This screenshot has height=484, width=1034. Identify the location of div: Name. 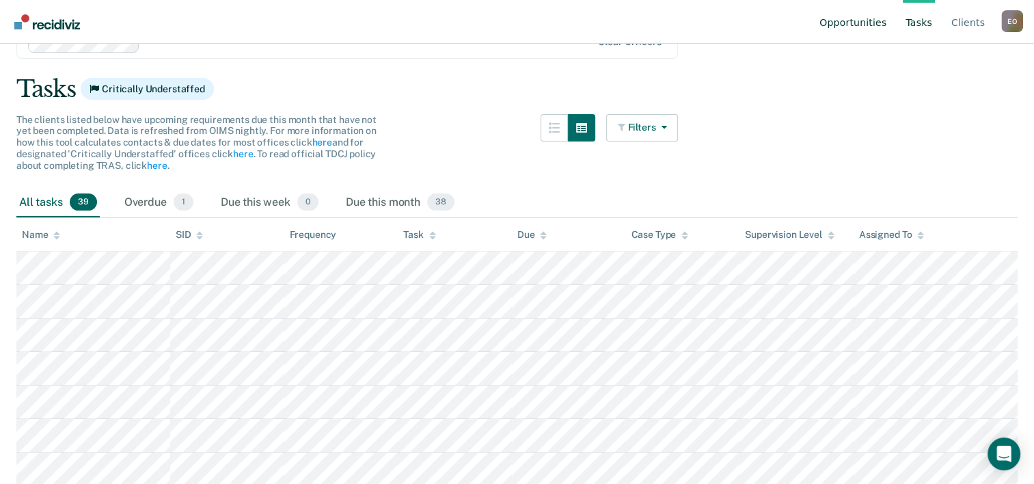
(41, 234).